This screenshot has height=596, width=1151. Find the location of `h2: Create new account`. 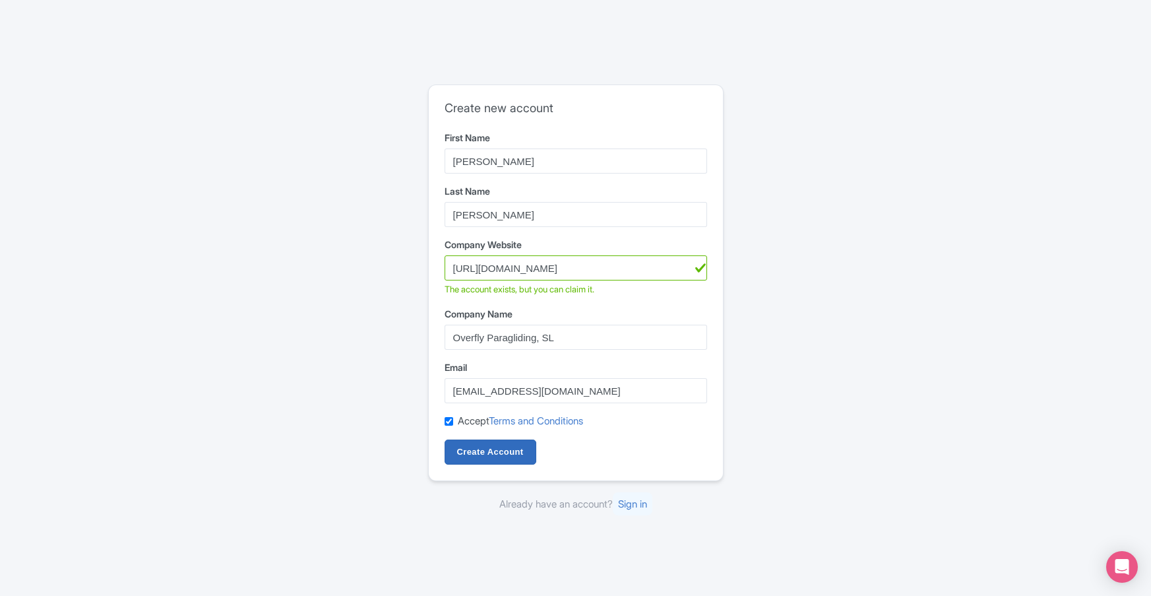

h2: Create new account is located at coordinates (576, 108).